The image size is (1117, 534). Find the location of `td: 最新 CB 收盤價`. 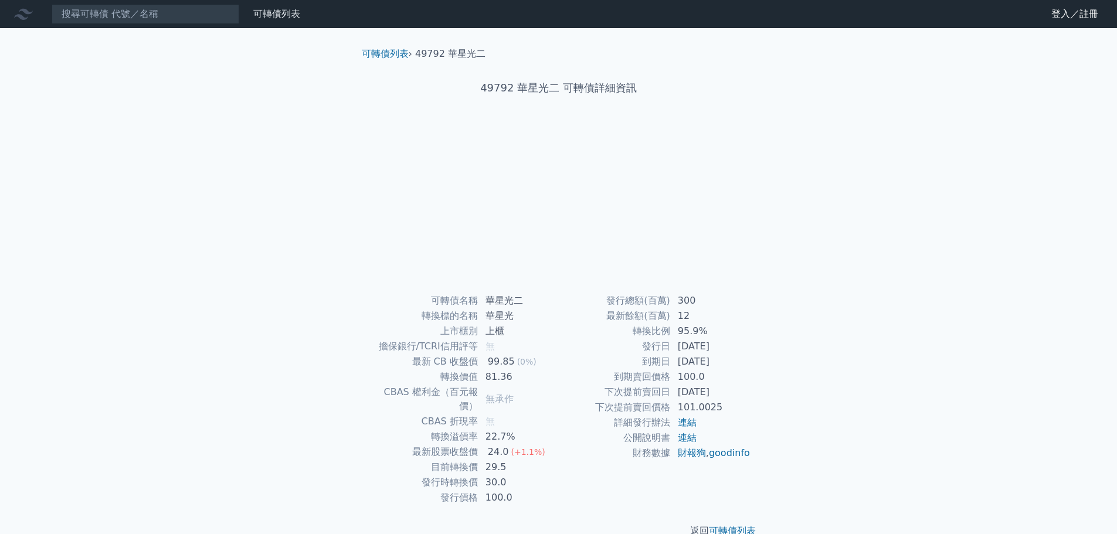

td: 最新 CB 收盤價 is located at coordinates (422, 362).